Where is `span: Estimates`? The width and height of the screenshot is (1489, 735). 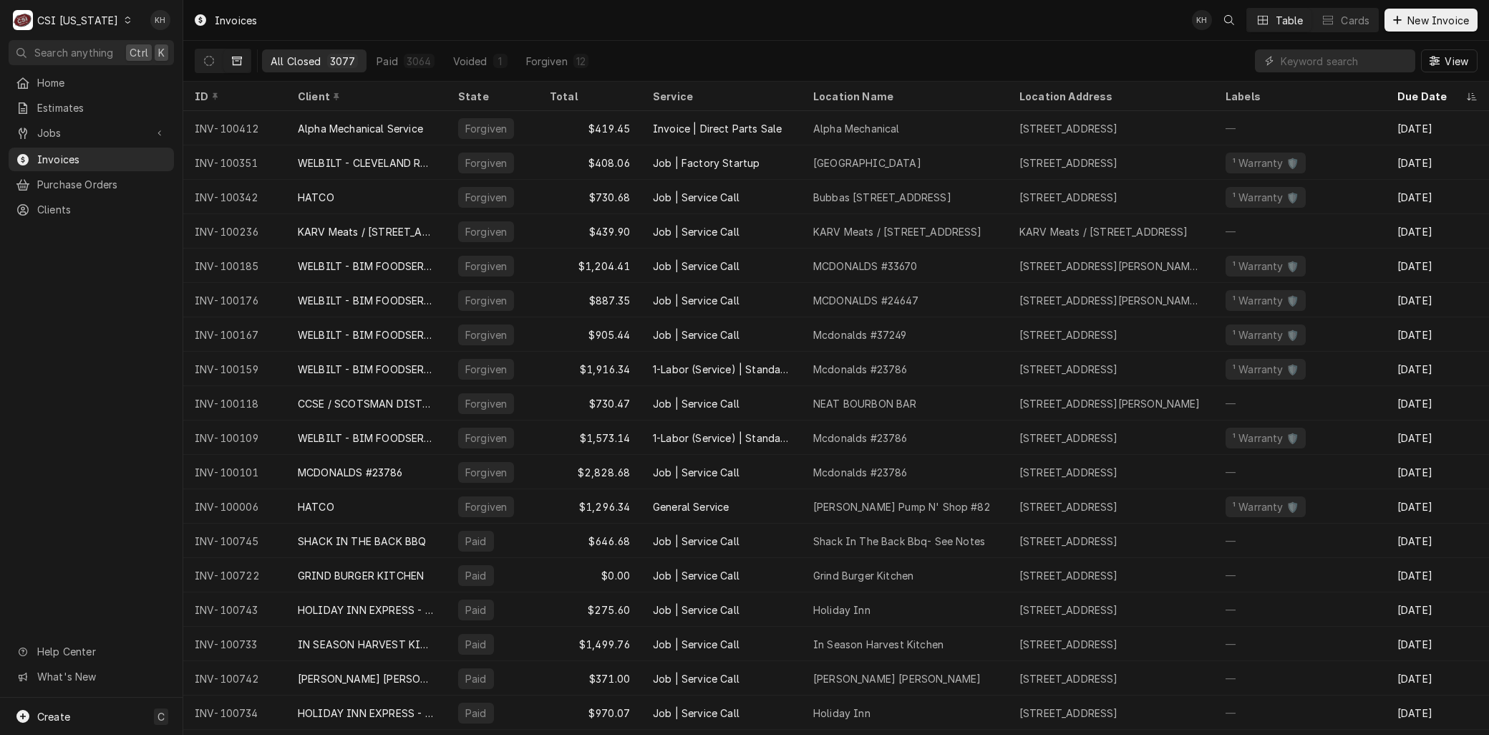
span: Estimates is located at coordinates (102, 107).